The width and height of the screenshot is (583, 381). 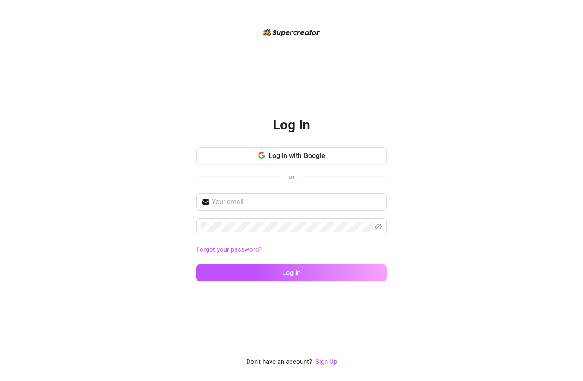 What do you see at coordinates (292, 156) in the screenshot?
I see `button: Log in with Google` at bounding box center [292, 156].